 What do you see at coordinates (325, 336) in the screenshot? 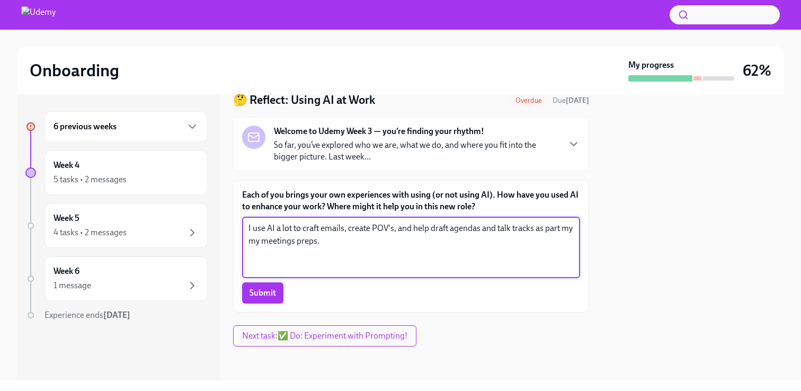
I see `a: Next task:✅ Do: Experiment with Prompting!` at bounding box center [325, 336].